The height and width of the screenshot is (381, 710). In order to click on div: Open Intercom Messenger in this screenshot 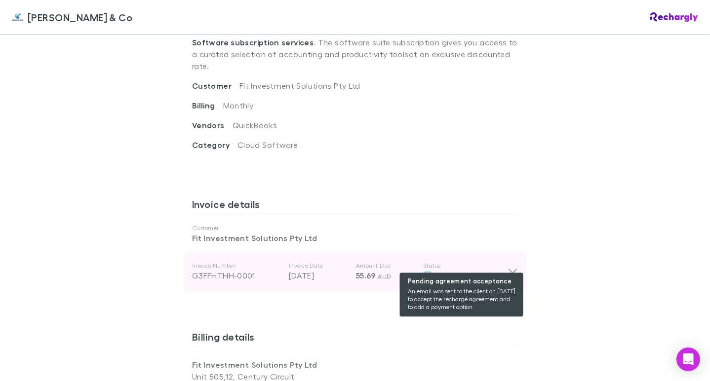, I will do `click(688, 360)`.